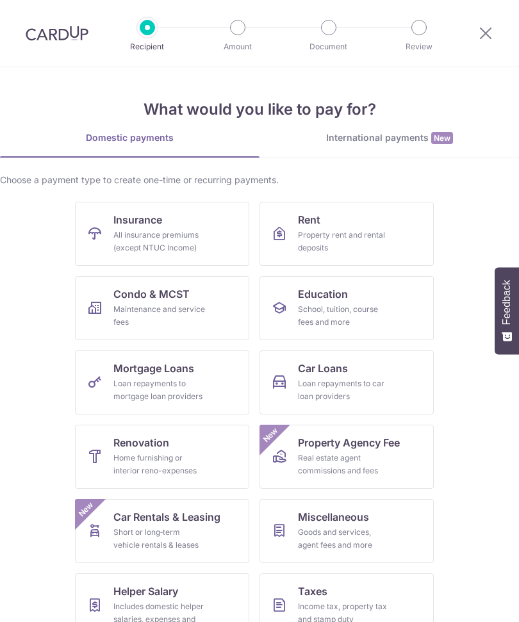 The height and width of the screenshot is (622, 519). What do you see at coordinates (309, 220) in the screenshot?
I see `span: Rent` at bounding box center [309, 220].